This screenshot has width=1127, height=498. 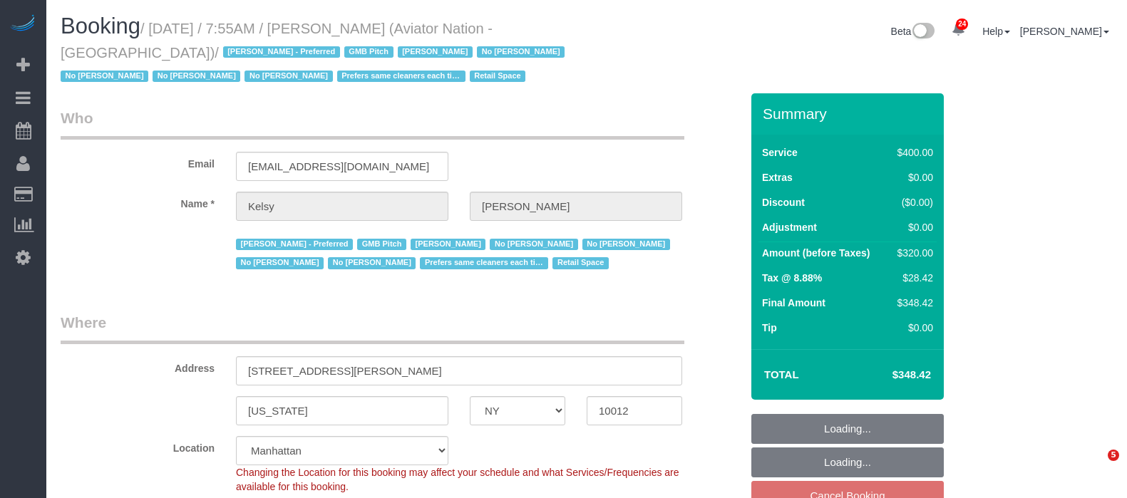 I want to click on legend: Where, so click(x=372, y=328).